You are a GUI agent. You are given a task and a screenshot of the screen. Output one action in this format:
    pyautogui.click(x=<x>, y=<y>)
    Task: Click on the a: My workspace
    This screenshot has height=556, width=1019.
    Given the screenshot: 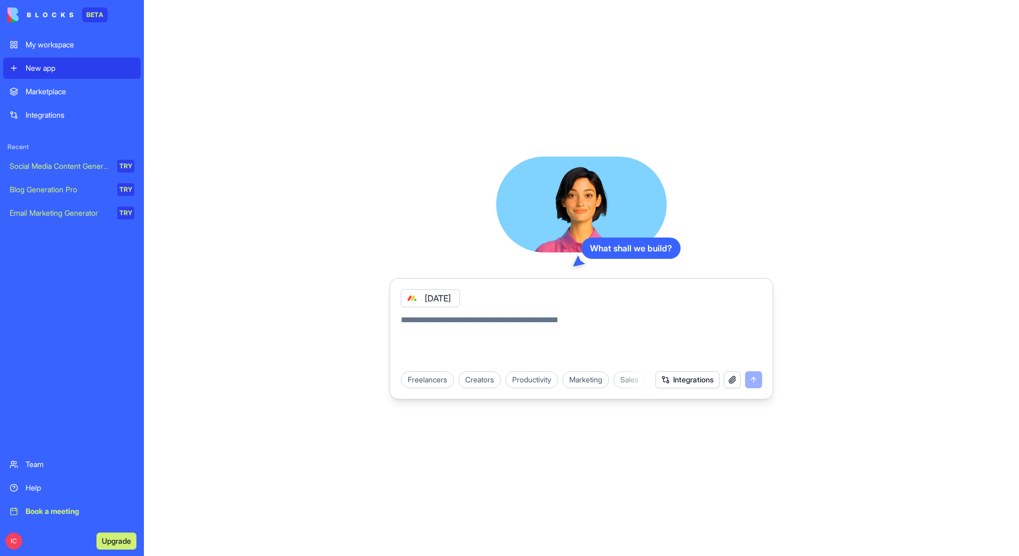 What is the action you would take?
    pyautogui.click(x=72, y=45)
    